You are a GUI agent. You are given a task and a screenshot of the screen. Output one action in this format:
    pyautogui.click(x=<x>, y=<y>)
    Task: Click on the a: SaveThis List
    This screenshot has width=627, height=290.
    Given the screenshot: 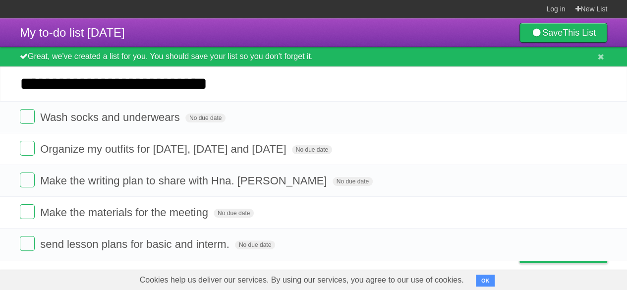 What is the action you would take?
    pyautogui.click(x=563, y=33)
    